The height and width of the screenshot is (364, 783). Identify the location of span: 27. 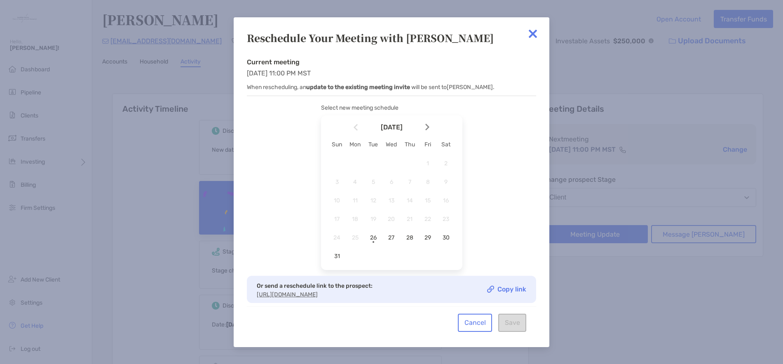
(392, 237).